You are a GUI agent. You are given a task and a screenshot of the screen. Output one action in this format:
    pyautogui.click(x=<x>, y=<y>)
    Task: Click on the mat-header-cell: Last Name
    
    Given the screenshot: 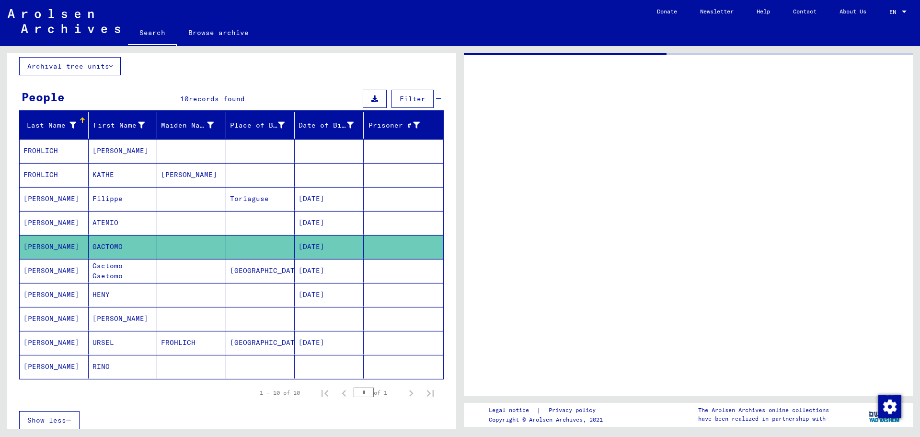 What is the action you would take?
    pyautogui.click(x=54, y=125)
    